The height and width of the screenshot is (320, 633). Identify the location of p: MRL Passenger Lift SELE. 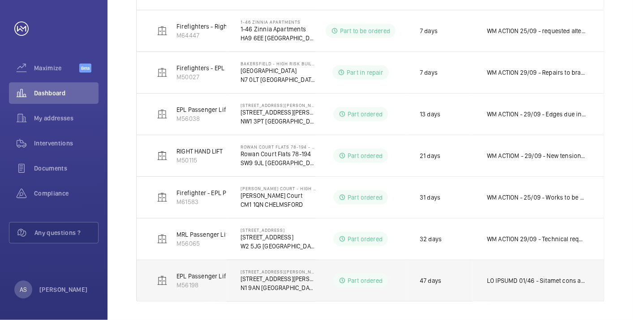
(211, 235).